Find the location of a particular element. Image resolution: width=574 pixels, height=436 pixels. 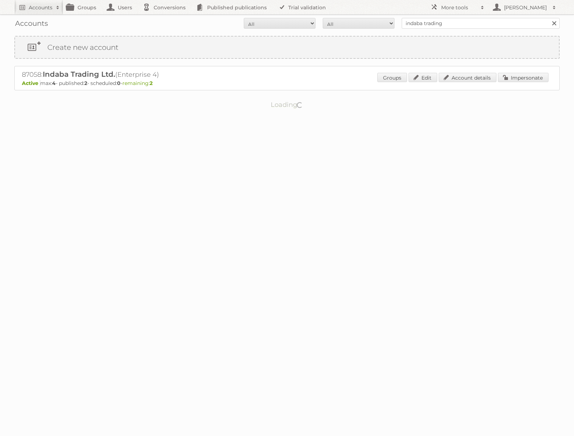

a: Account details is located at coordinates (467, 77).